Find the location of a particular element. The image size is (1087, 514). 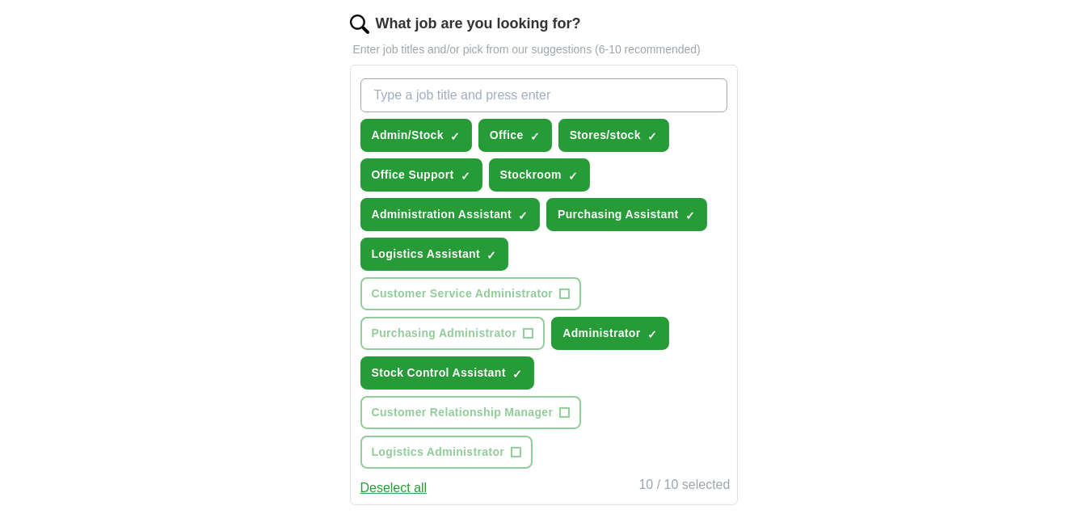

button: Office✓ is located at coordinates (515, 135).